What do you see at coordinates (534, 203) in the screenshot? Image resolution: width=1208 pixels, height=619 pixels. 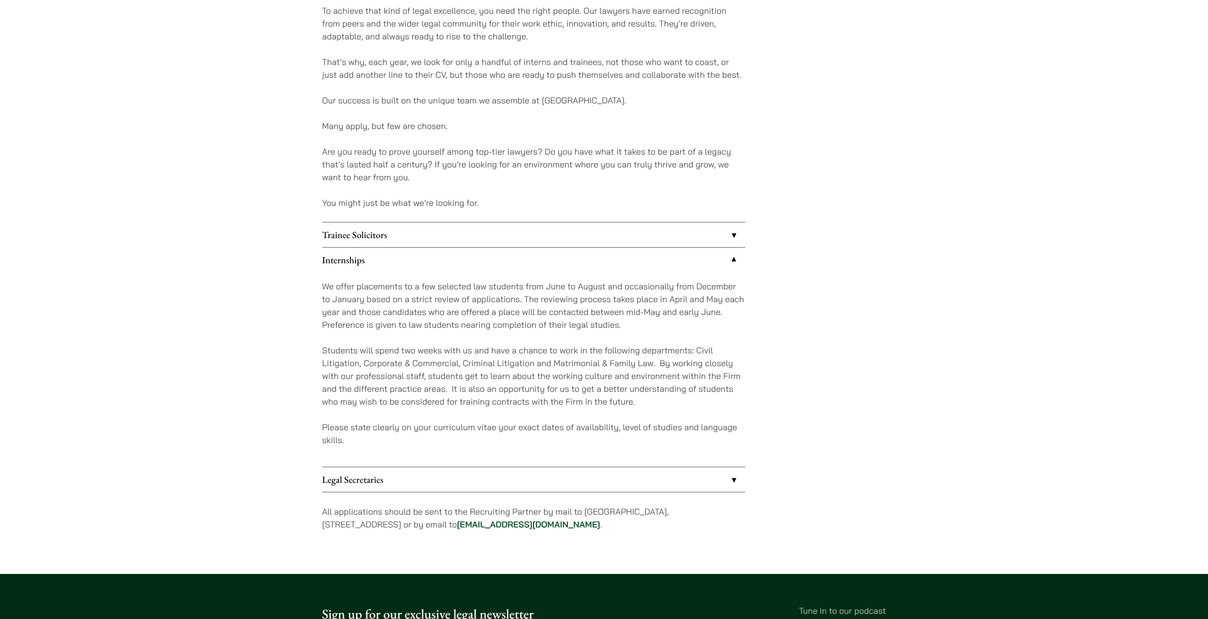 I see `p: You might just be what we’re looking for.` at bounding box center [534, 203].